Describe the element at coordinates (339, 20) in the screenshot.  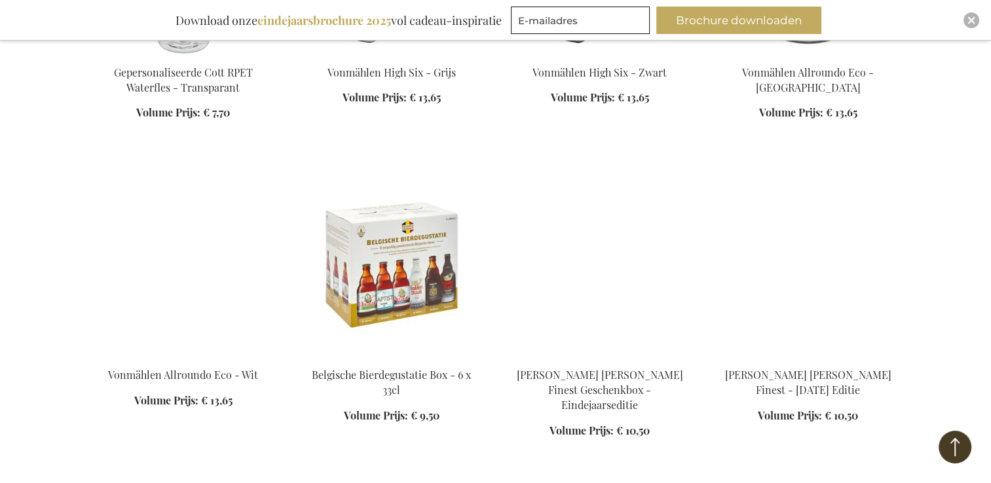
I see `div: Download onze vol cadeau-inspiratie` at that location.